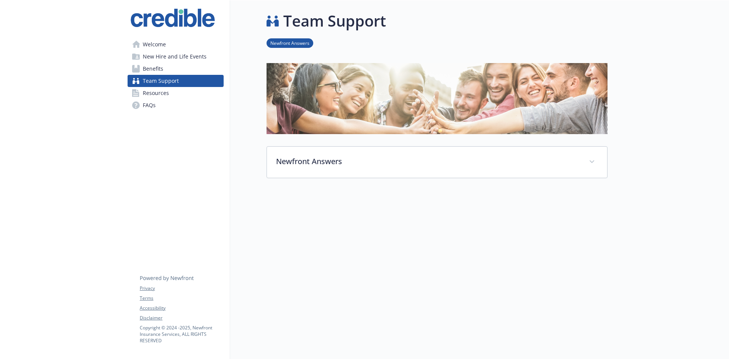 The height and width of the screenshot is (359, 729). What do you see at coordinates (181, 288) in the screenshot?
I see `a: Privacy` at bounding box center [181, 288].